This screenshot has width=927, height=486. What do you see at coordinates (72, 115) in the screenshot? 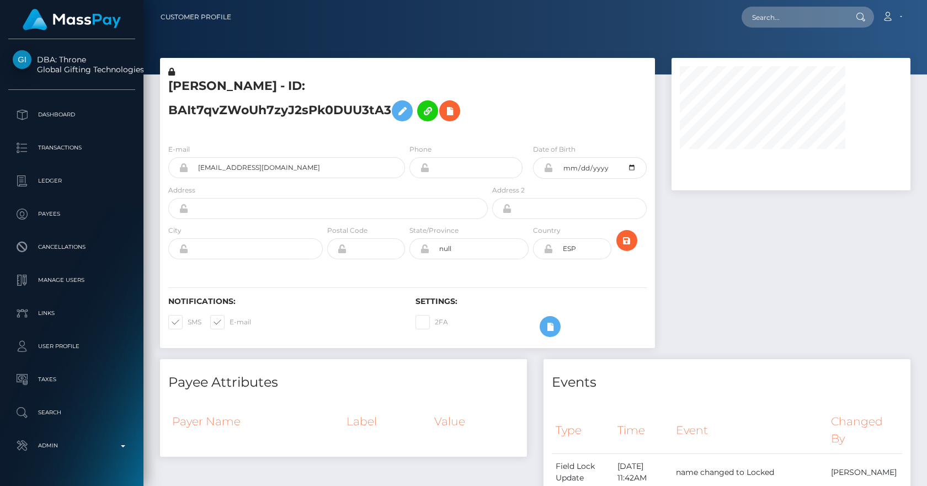
I see `a: Dashboard` at bounding box center [72, 115].